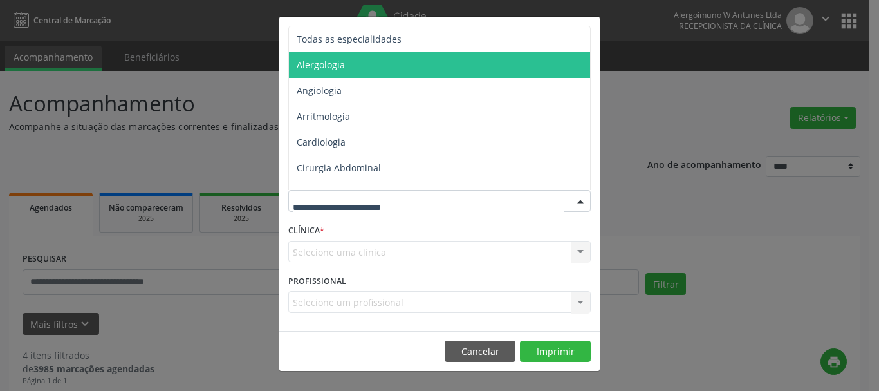 This screenshot has width=879, height=391. I want to click on span: Todas as especialidades, so click(349, 39).